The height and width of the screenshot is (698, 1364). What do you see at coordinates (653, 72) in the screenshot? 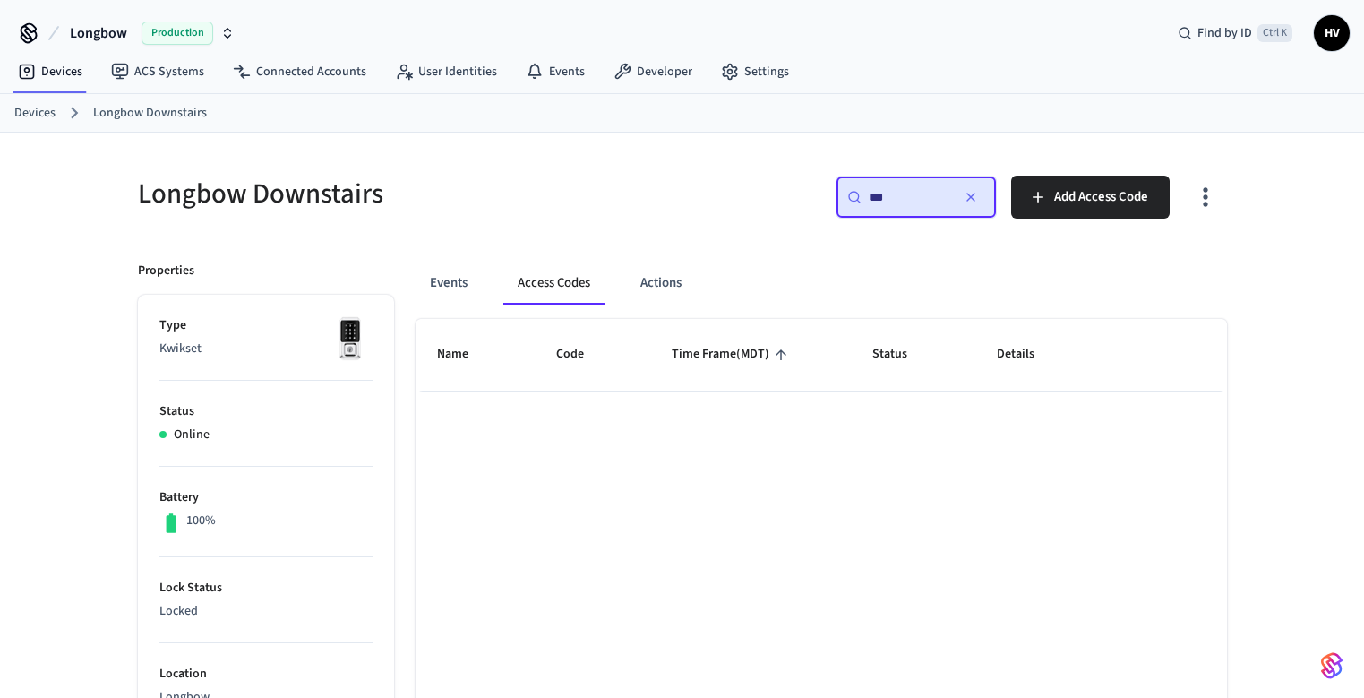
I see `a: Developer` at bounding box center [653, 72].